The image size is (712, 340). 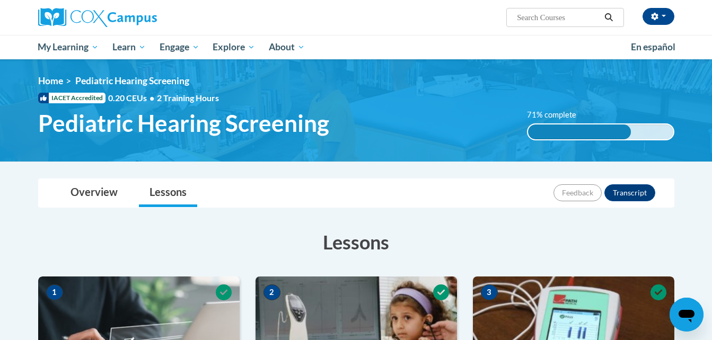 What do you see at coordinates (659, 16) in the screenshot?
I see `button: Account Settings` at bounding box center [659, 16].